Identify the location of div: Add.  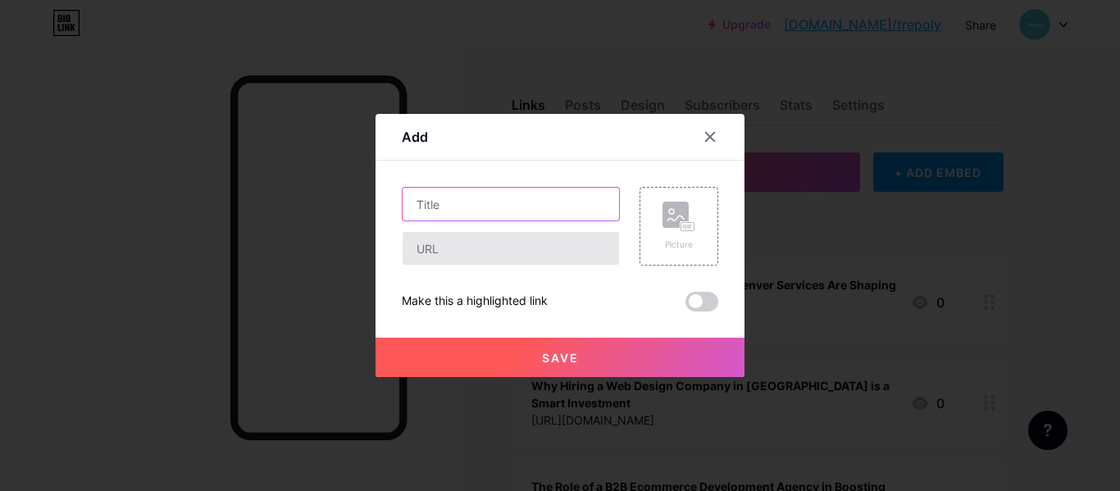
(415, 137).